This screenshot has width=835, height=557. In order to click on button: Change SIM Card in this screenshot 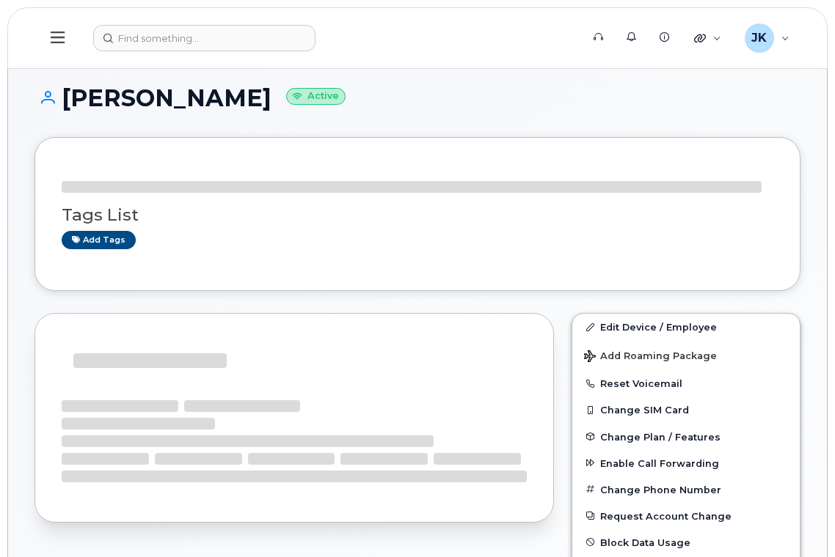, I will do `click(686, 410)`.